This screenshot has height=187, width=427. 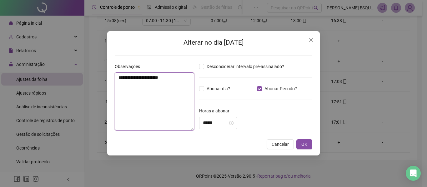 I want to click on label: Observações, so click(x=129, y=67).